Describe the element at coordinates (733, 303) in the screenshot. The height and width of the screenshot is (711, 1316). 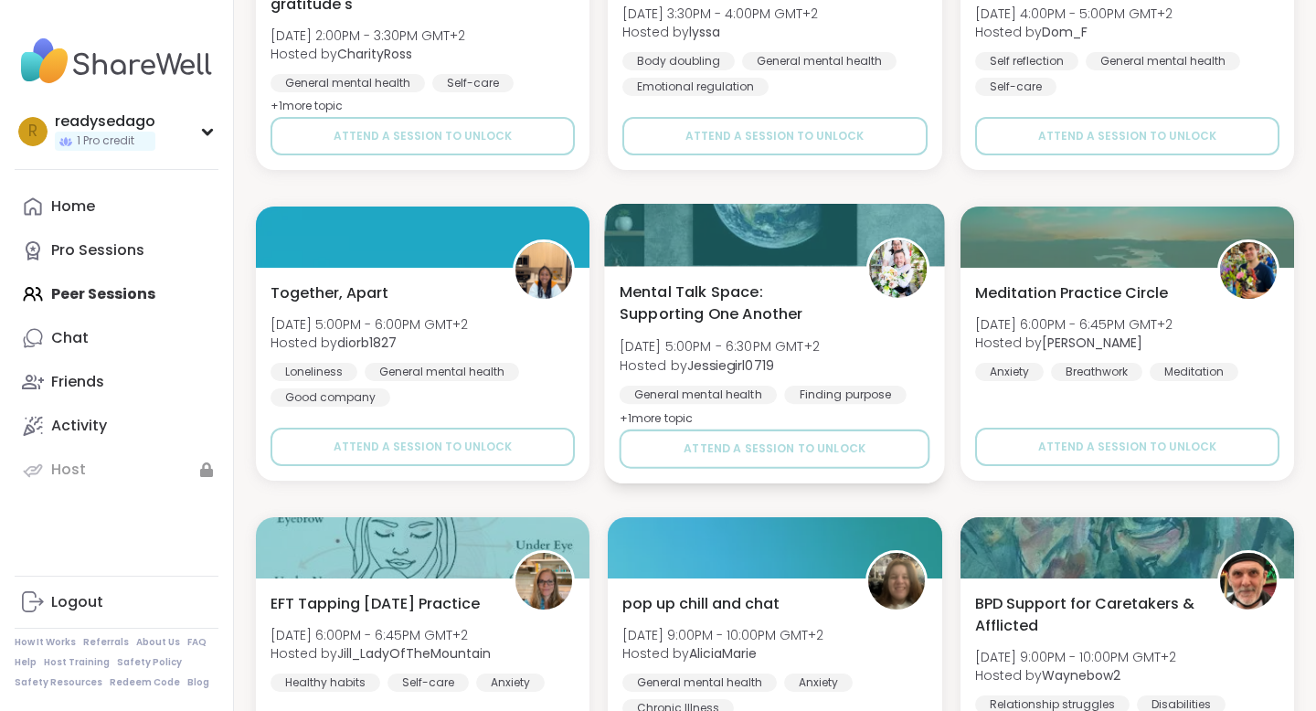
I see `span: Mental Talk Space: Supporting One Another` at that location.